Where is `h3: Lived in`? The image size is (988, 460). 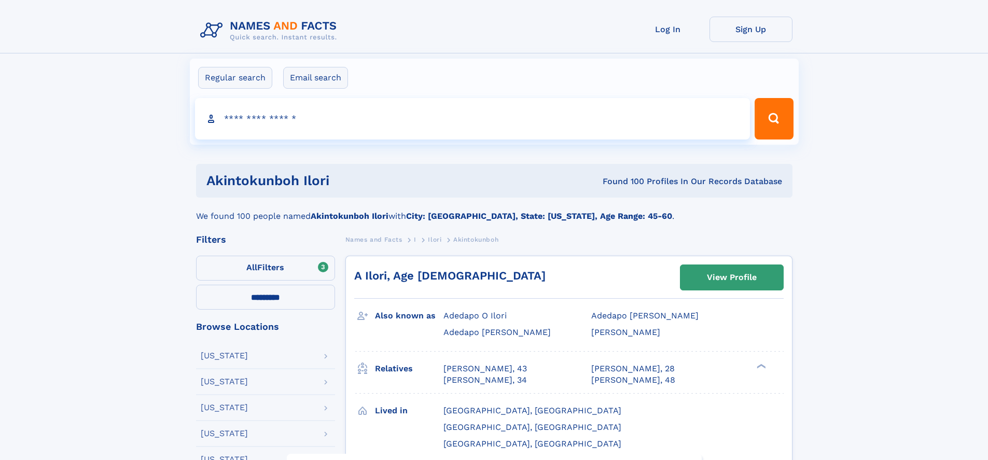 h3: Lived in is located at coordinates (409, 411).